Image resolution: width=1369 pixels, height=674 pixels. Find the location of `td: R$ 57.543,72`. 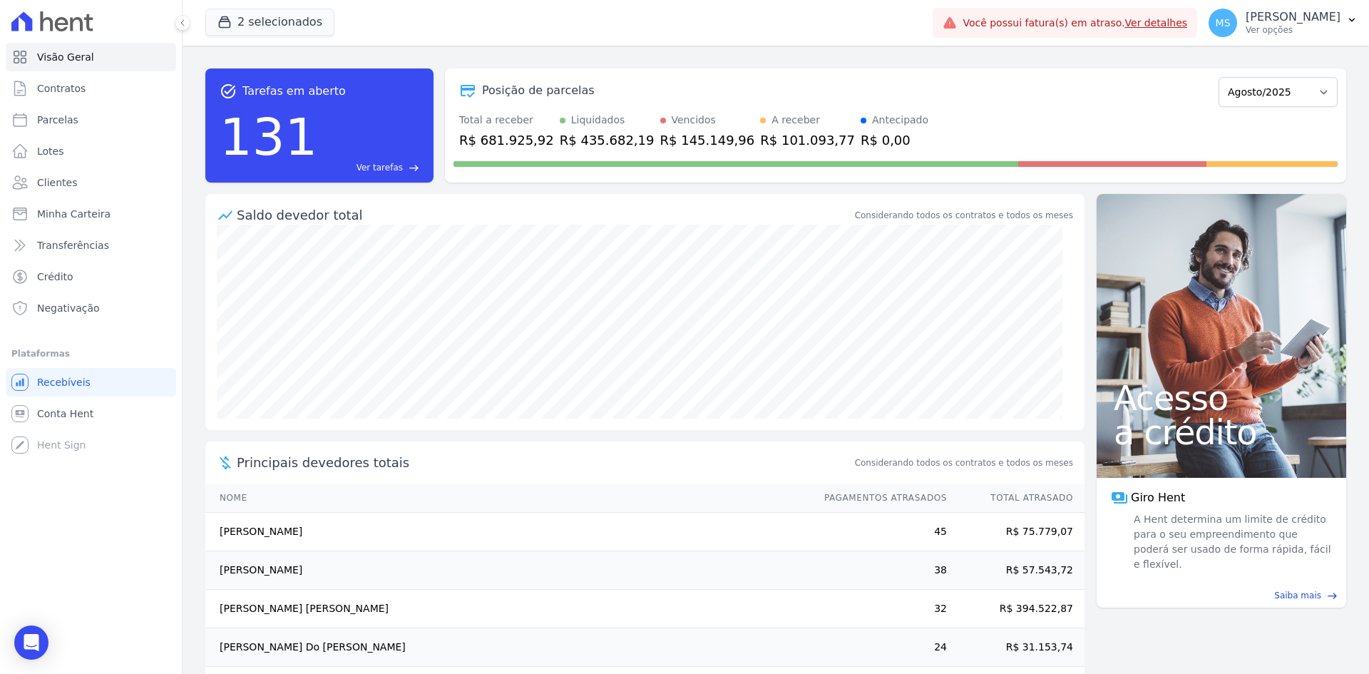

td: R$ 57.543,72 is located at coordinates (1016, 571).